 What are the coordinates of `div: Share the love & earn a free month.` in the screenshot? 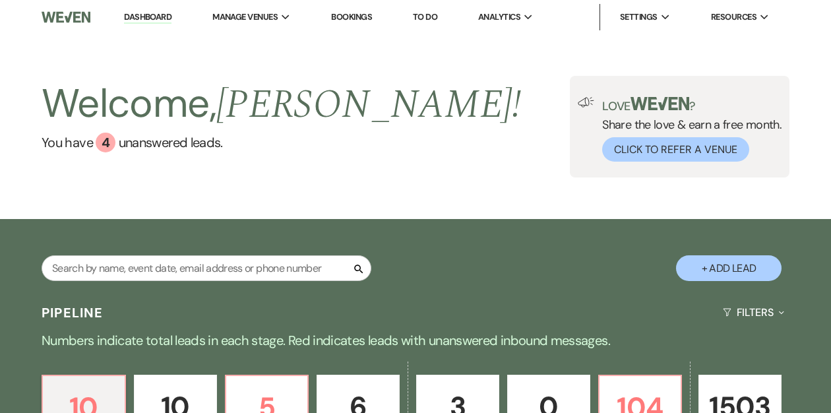 It's located at (688, 129).